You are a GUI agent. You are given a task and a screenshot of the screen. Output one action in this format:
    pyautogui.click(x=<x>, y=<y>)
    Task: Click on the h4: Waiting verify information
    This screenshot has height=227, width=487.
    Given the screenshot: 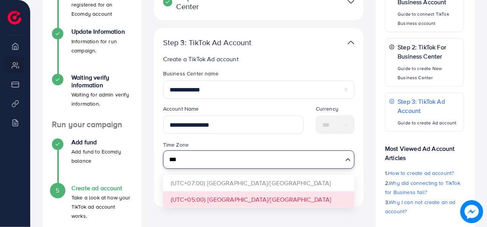 What is the action you would take?
    pyautogui.click(x=102, y=81)
    